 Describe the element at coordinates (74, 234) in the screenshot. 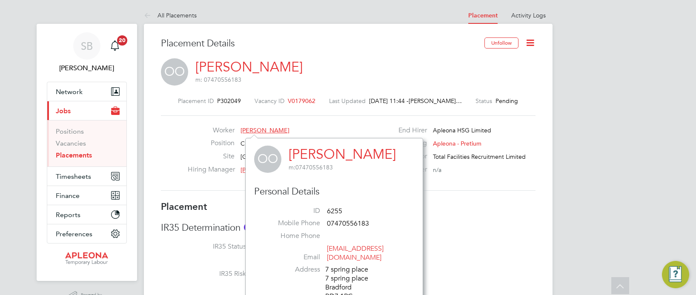

I see `span: Preferences` at that location.